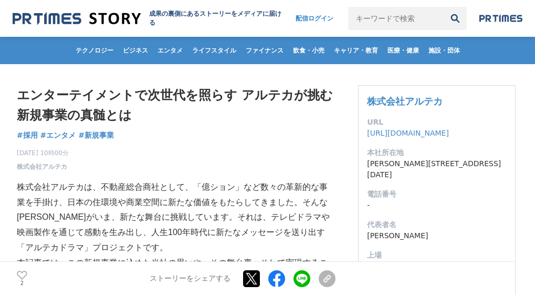 The height and width of the screenshot is (295, 535). What do you see at coordinates (42, 166) in the screenshot?
I see `span: 株式会社アルテカ` at bounding box center [42, 166].